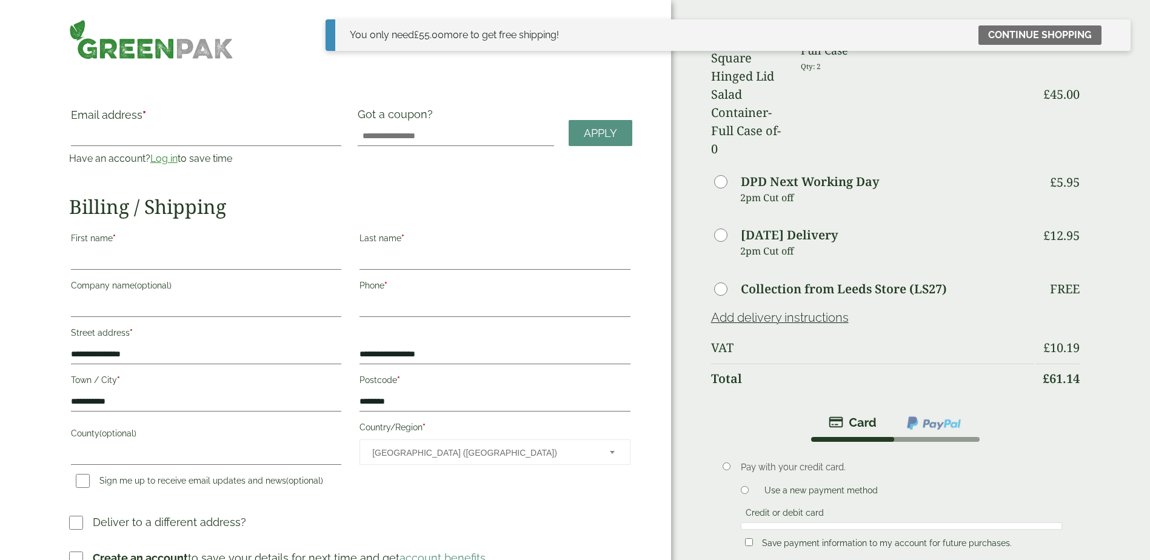  Describe the element at coordinates (199, 483) in the screenshot. I see `label: Sign me up to receive email updates and news` at that location.